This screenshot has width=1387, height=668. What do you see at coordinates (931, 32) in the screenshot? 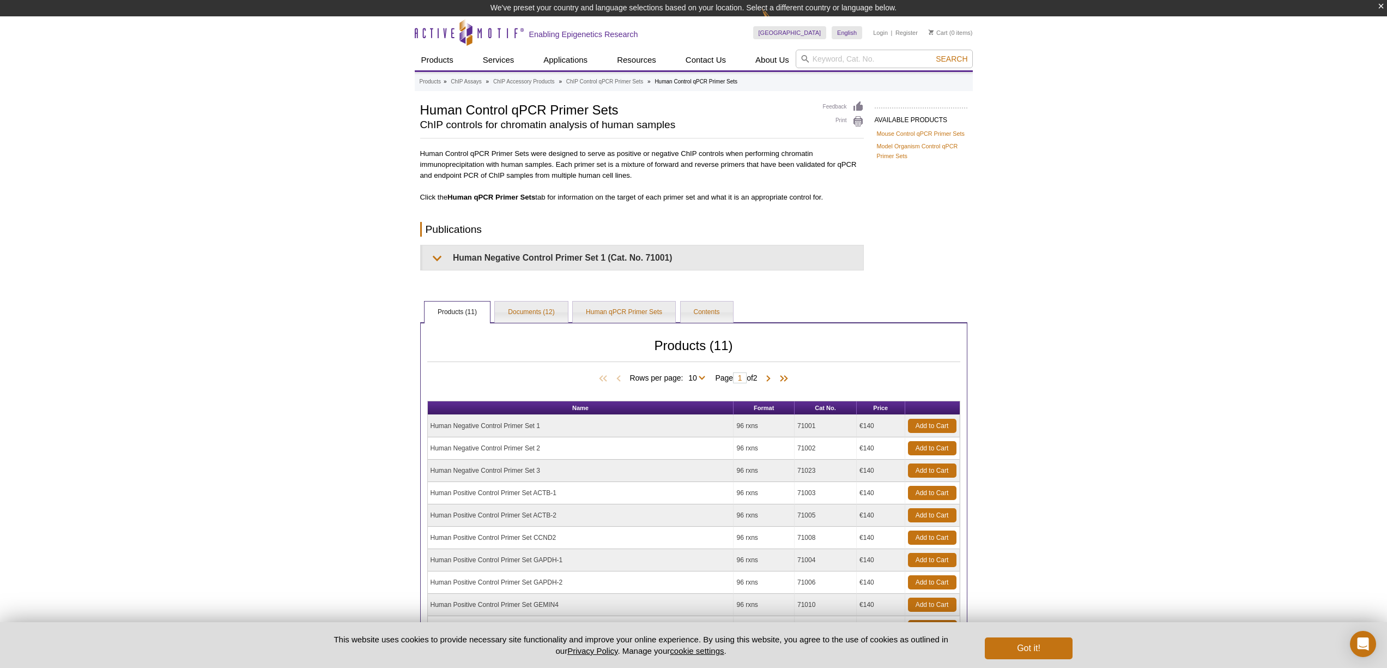
I see `img: Your Cart` at bounding box center [931, 32].